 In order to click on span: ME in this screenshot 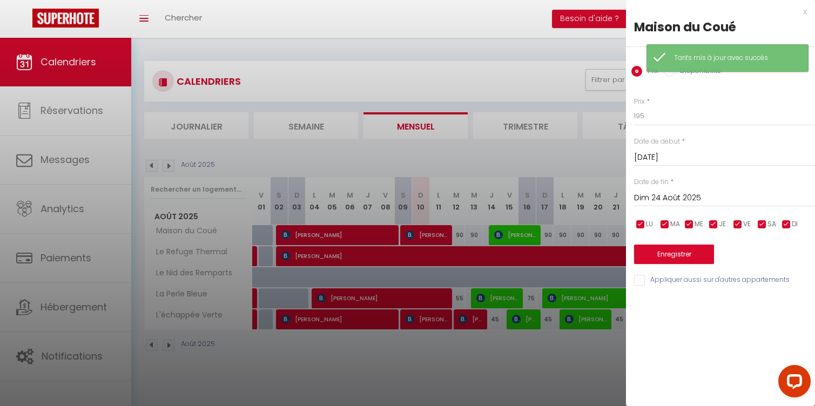, I will do `click(699, 224)`.